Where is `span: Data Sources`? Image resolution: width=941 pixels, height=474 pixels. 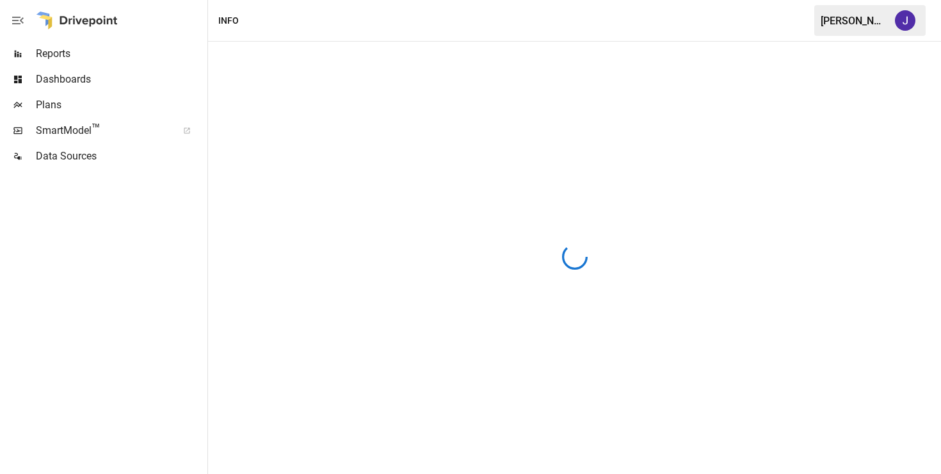
span: Data Sources is located at coordinates (120, 156).